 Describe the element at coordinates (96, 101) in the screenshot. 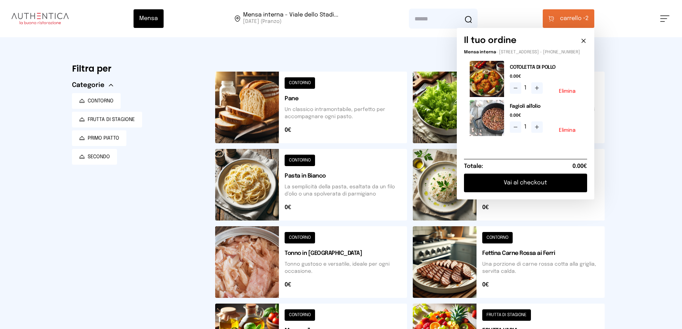

I see `button: CONTORNO` at that location.